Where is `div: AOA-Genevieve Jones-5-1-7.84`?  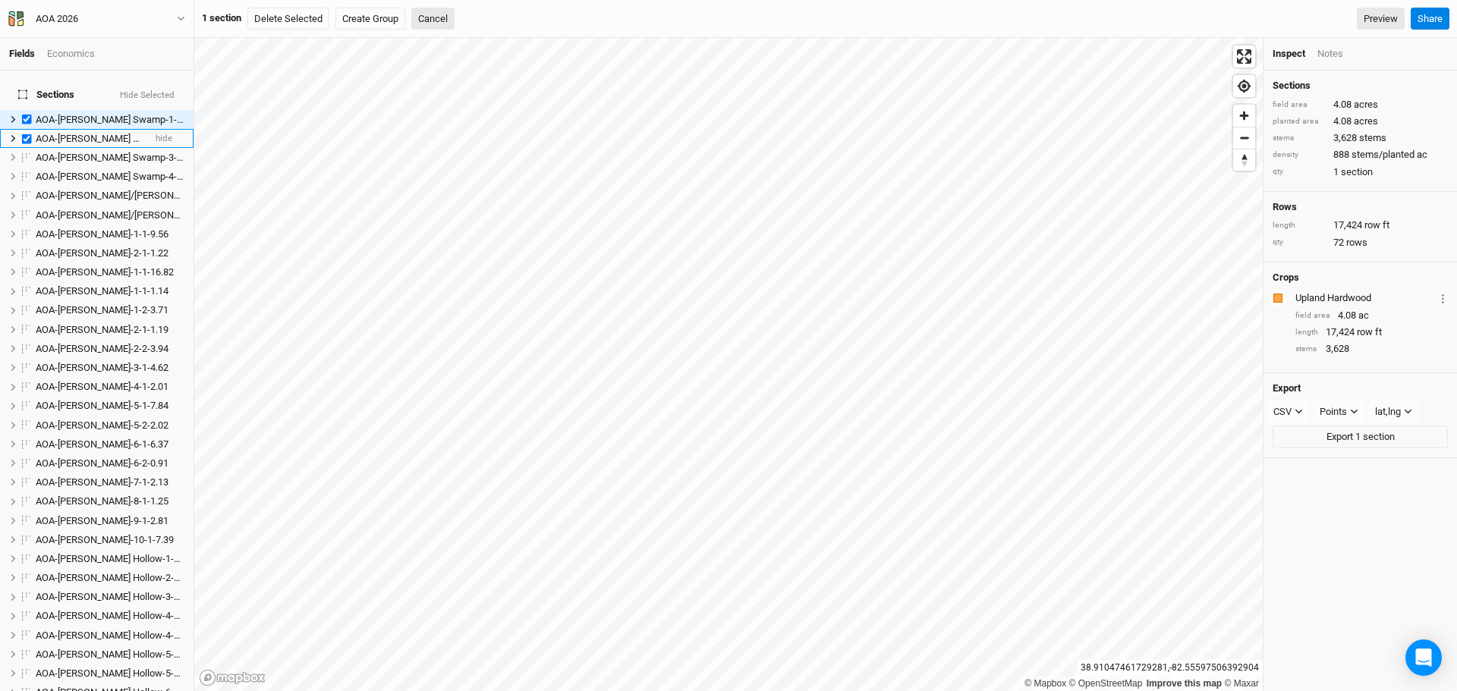
div: AOA-Genevieve Jones-5-1-7.84 is located at coordinates (110, 406).